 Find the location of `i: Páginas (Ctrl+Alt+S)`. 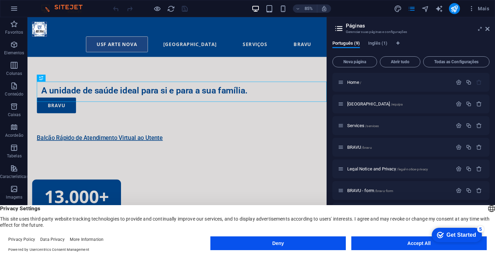

i: Páginas (Ctrl+Alt+S) is located at coordinates (411, 9).